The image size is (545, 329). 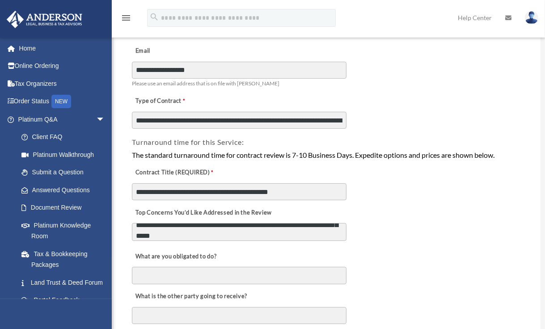 What do you see at coordinates (65, 173) in the screenshot?
I see `a: Submit a Question` at bounding box center [65, 173].